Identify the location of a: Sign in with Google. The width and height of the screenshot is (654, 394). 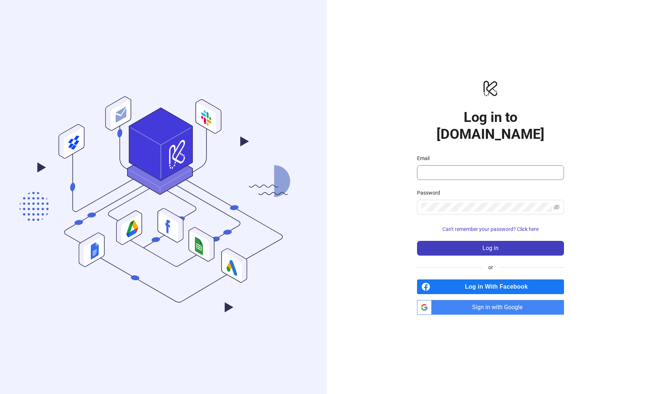
(491, 308).